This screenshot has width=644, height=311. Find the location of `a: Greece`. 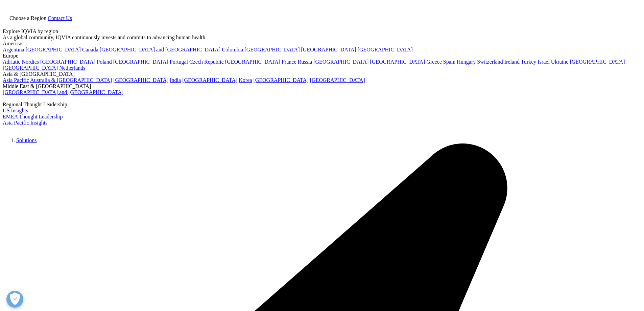

a: Greece is located at coordinates (434, 62).